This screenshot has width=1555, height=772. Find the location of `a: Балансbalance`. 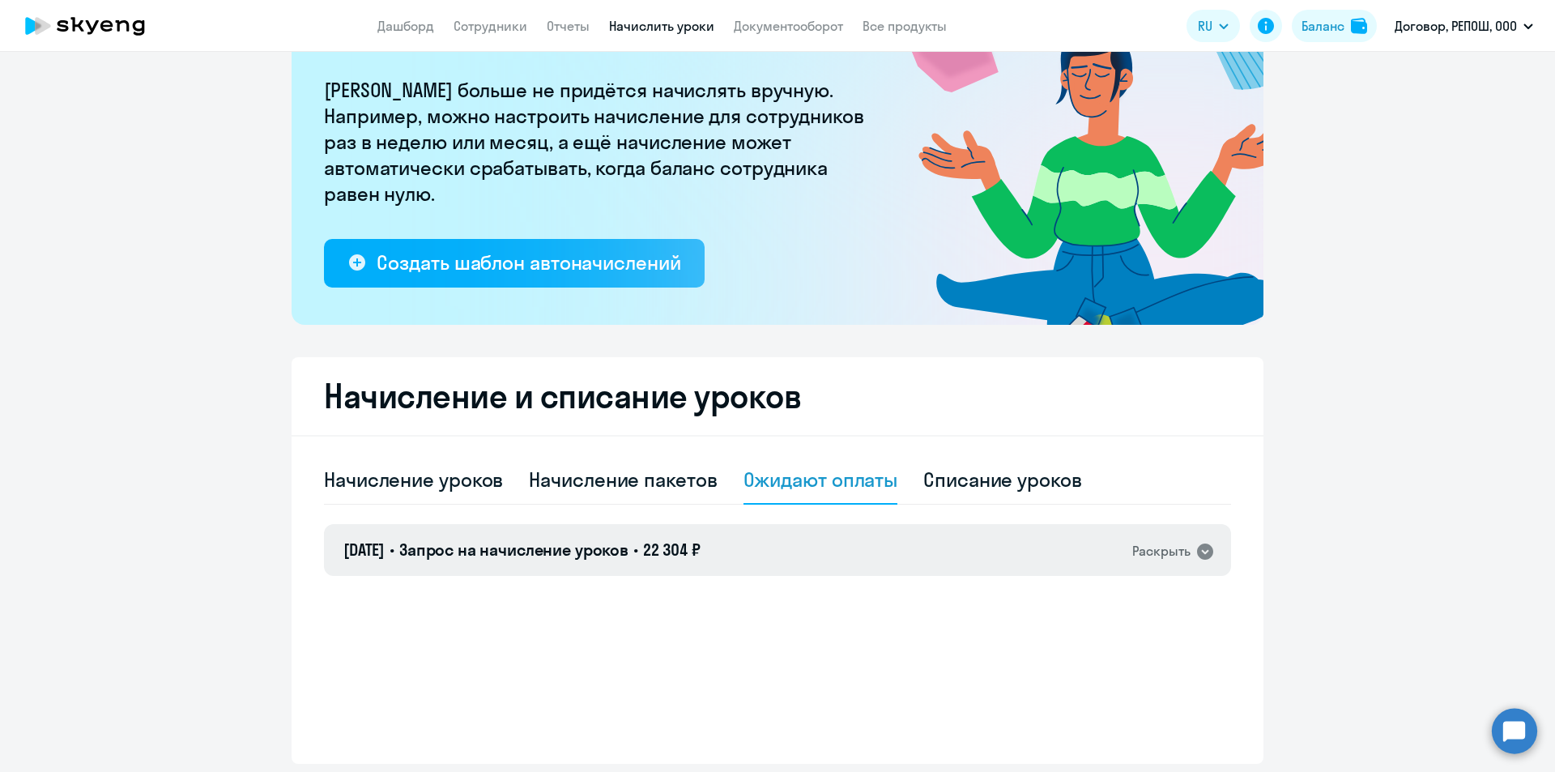

a: Балансbalance is located at coordinates (1334, 26).